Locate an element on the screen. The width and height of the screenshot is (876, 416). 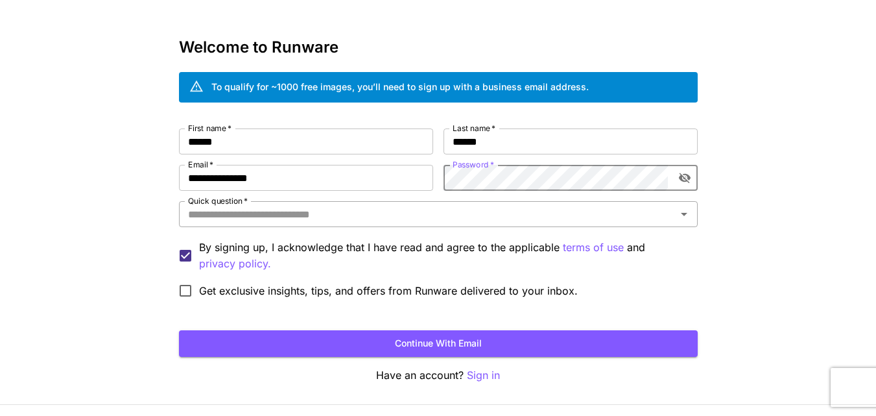
button: Open is located at coordinates (684, 214).